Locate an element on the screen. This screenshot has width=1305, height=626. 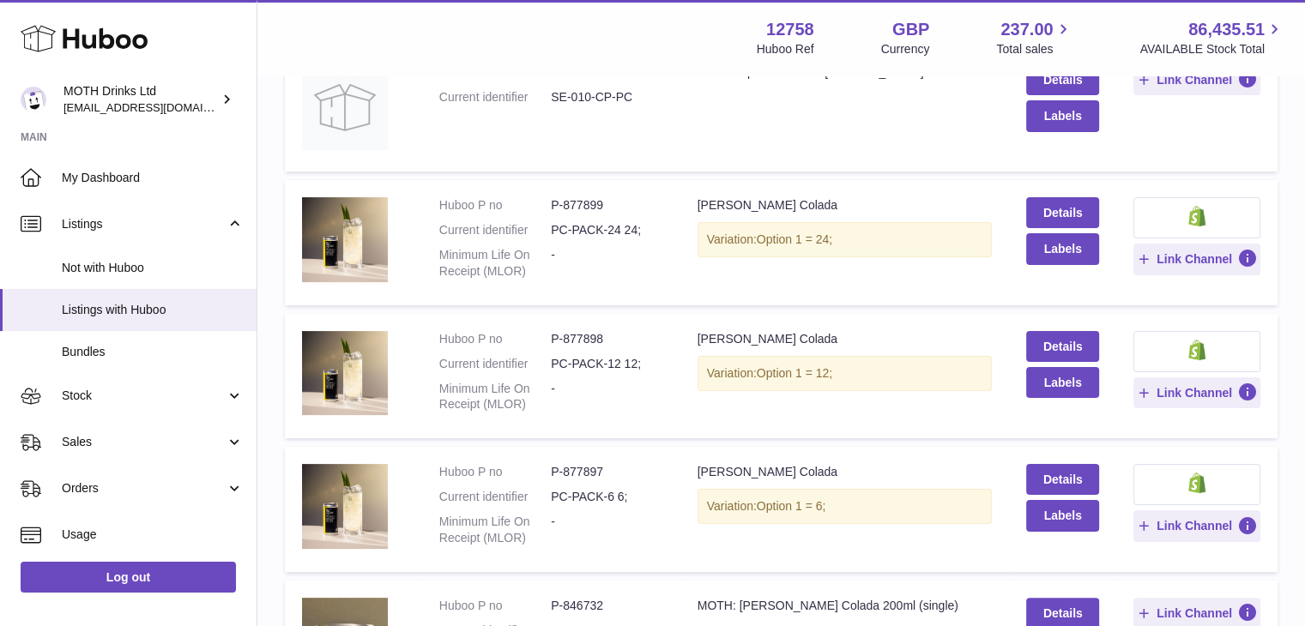
span: Not with Huboo is located at coordinates (153, 268).